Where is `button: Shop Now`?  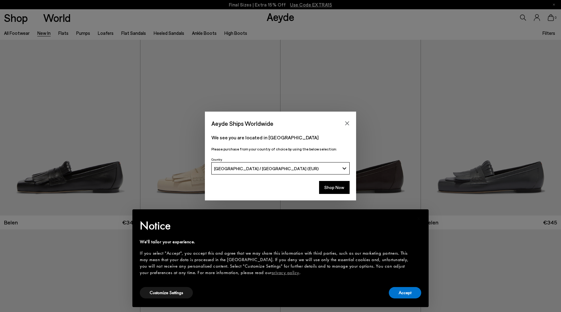 button: Shop Now is located at coordinates (334, 188).